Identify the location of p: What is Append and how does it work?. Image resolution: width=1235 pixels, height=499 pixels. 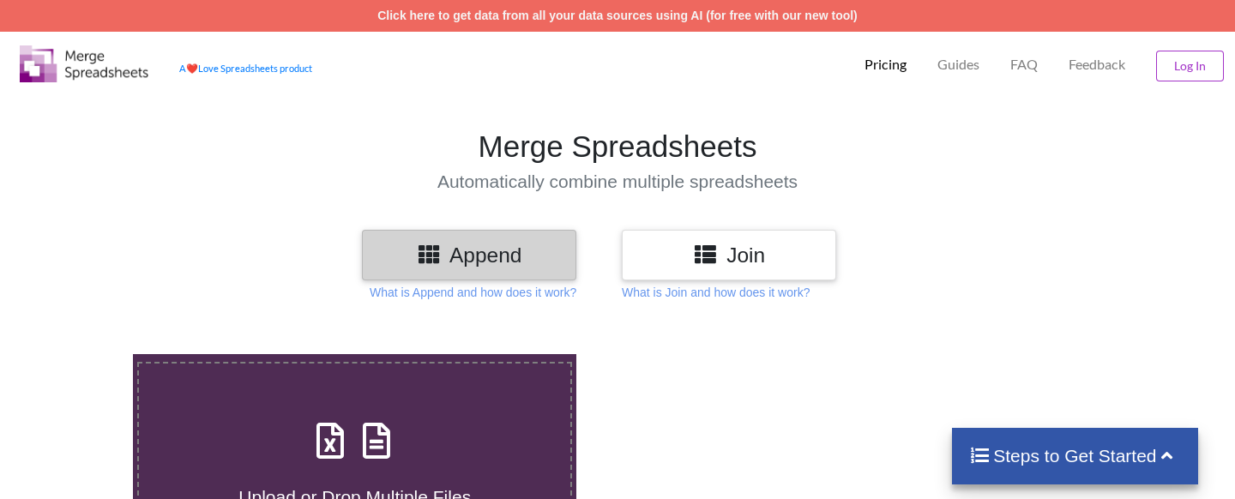
(472, 292).